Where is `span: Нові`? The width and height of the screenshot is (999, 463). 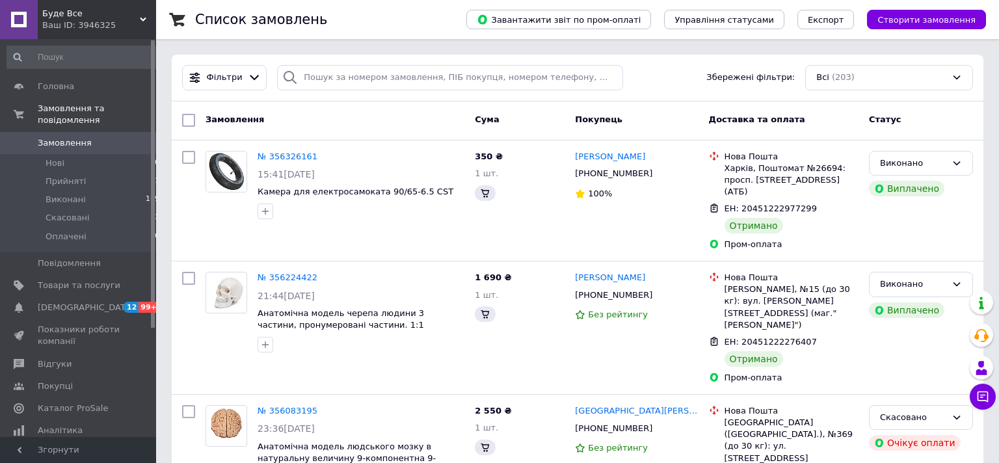 span: Нові is located at coordinates (55, 163).